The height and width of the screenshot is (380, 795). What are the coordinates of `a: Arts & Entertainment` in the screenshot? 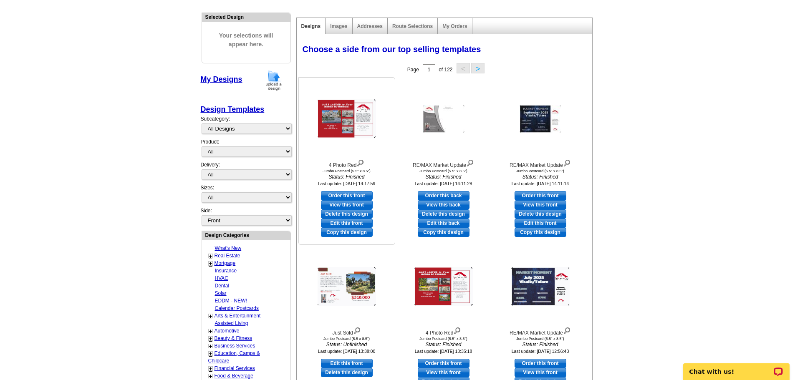 It's located at (237, 316).